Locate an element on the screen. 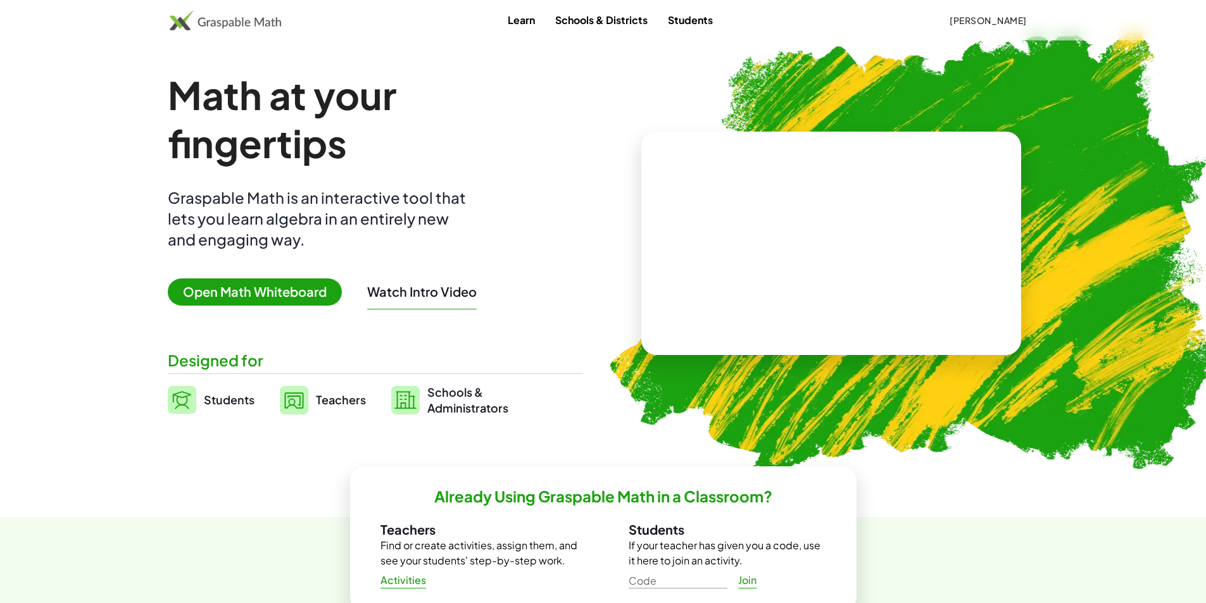  a: Open Math Whiteboard is located at coordinates (259, 292).